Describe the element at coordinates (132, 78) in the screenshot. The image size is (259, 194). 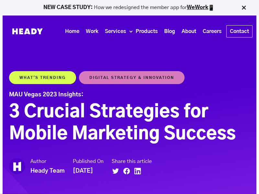
I see `a: Digital Strategy & Innovation` at that location.